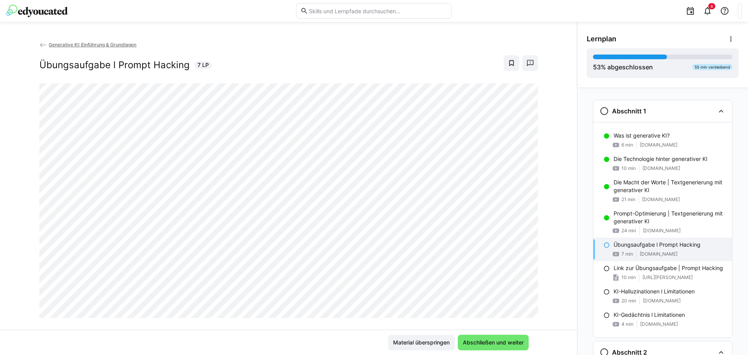 The width and height of the screenshot is (748, 355). I want to click on span: Abschließen und weiter, so click(493, 342).